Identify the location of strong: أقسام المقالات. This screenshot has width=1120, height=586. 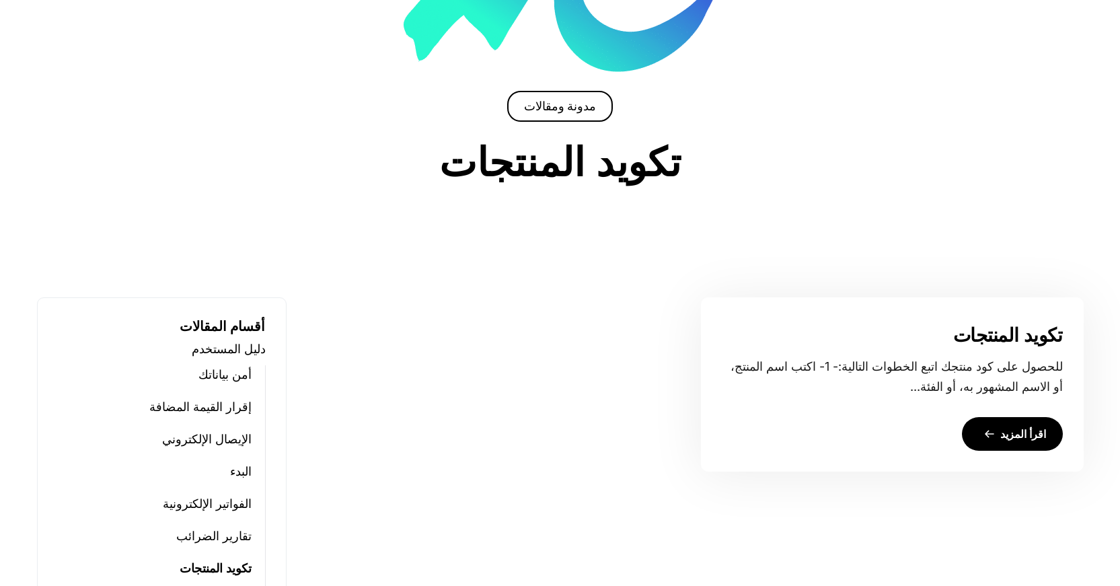
(223, 326).